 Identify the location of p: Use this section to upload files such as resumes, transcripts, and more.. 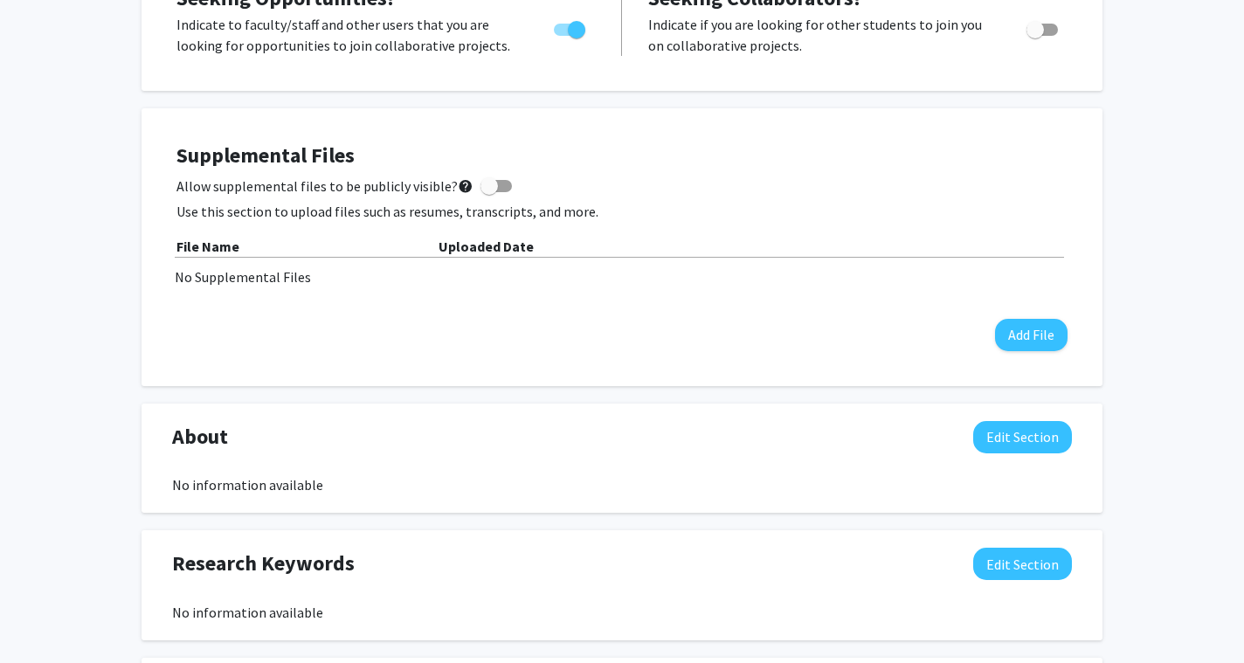
(622, 211).